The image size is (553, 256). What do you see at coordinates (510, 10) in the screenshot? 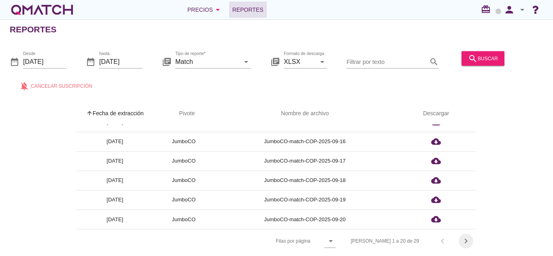
I see `i: person` at bounding box center [510, 10].